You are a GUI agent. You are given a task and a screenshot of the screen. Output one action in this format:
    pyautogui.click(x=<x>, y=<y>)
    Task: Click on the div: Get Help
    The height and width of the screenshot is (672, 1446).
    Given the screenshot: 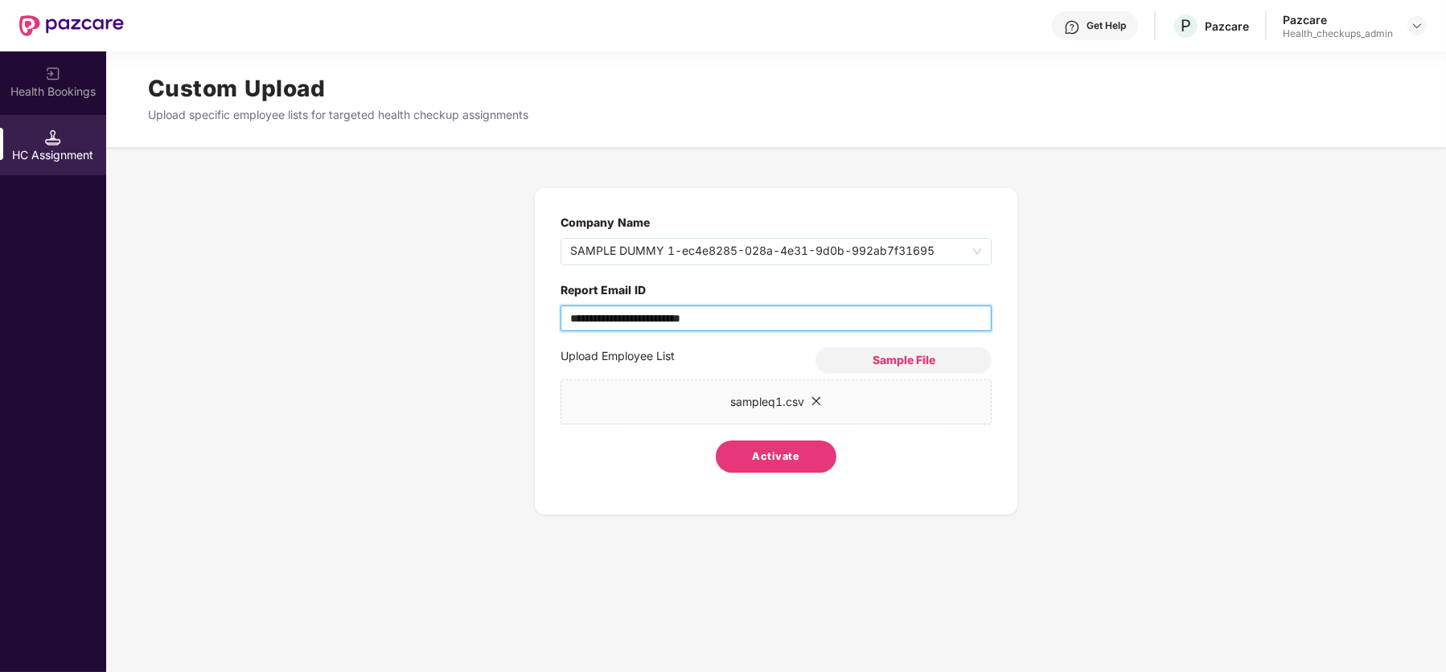 What is the action you would take?
    pyautogui.click(x=1106, y=26)
    